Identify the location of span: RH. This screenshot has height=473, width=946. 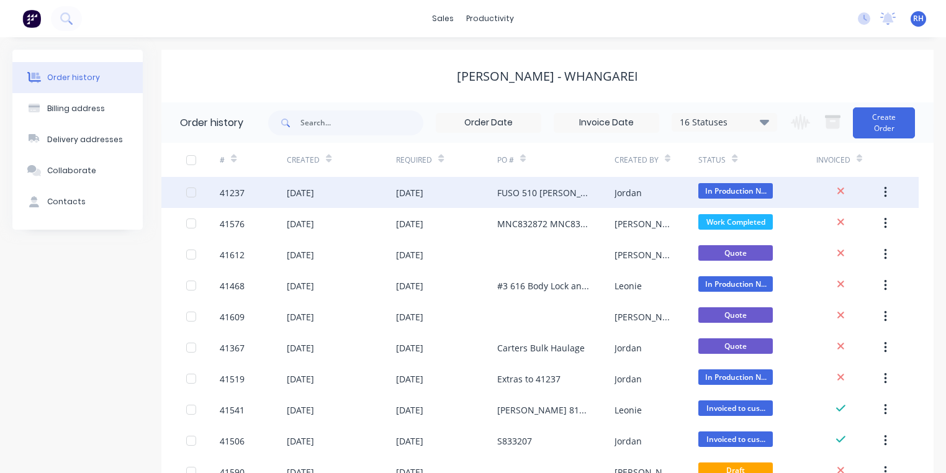
(918, 19).